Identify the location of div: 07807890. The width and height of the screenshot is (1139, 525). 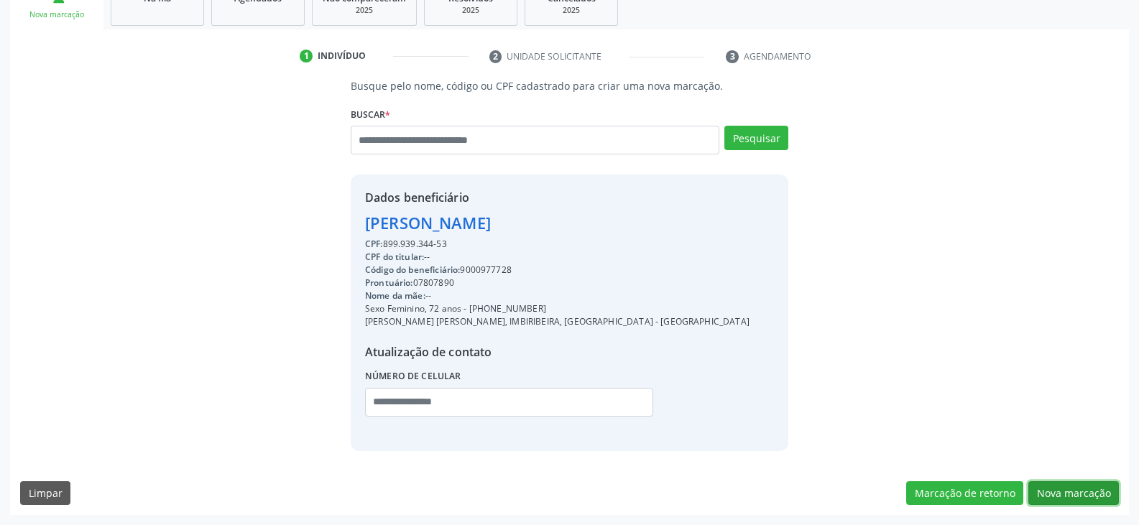
(557, 283).